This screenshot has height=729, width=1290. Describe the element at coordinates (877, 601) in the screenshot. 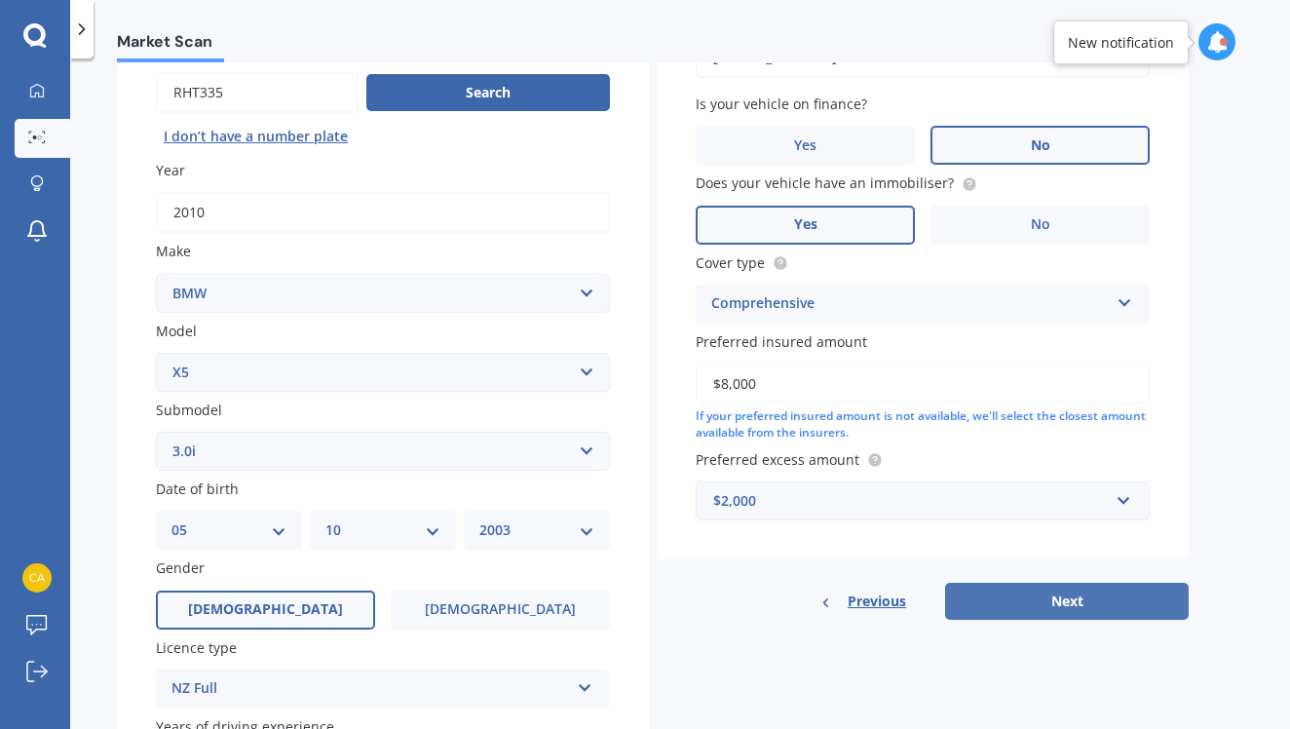

I see `span: Previous` at that location.